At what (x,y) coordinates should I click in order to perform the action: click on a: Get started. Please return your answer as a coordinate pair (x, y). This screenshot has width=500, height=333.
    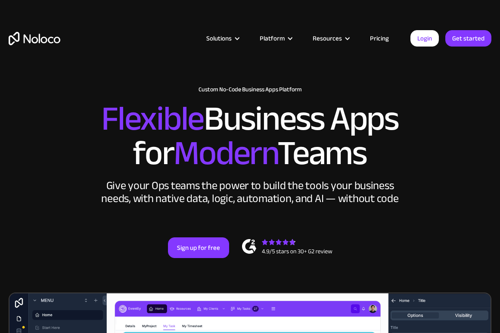
    Looking at the image, I should click on (468, 38).